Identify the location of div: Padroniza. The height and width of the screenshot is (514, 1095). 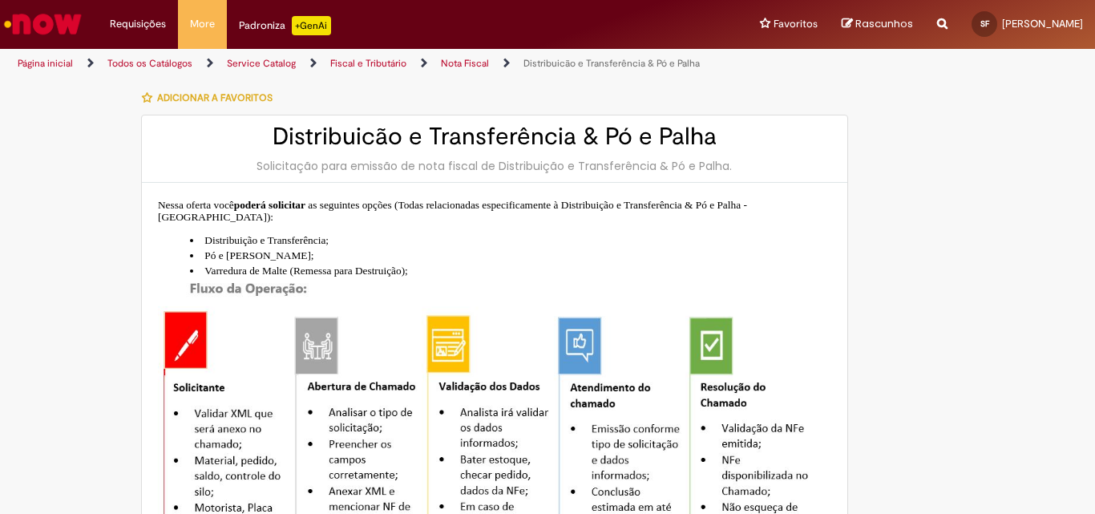
(285, 26).